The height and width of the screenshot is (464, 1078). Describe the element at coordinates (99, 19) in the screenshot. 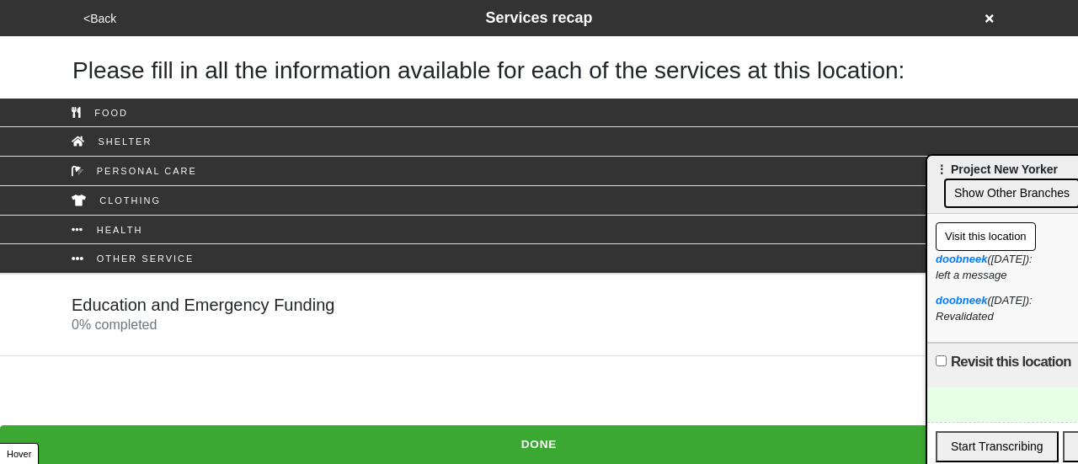

I see `button: <Back` at that location.